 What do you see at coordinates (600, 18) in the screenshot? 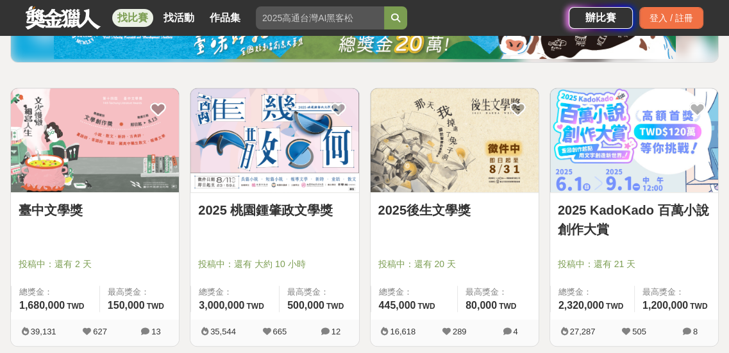
I see `a: 辦比賽` at bounding box center [600, 18].